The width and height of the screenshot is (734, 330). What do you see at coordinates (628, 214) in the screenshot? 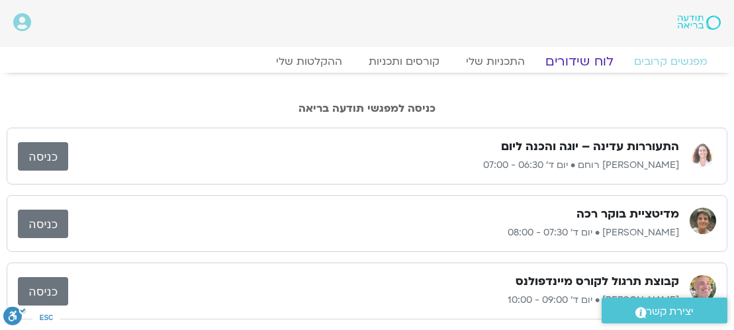
I see `h3: מדיטציית בוקר רכה` at bounding box center [628, 214].